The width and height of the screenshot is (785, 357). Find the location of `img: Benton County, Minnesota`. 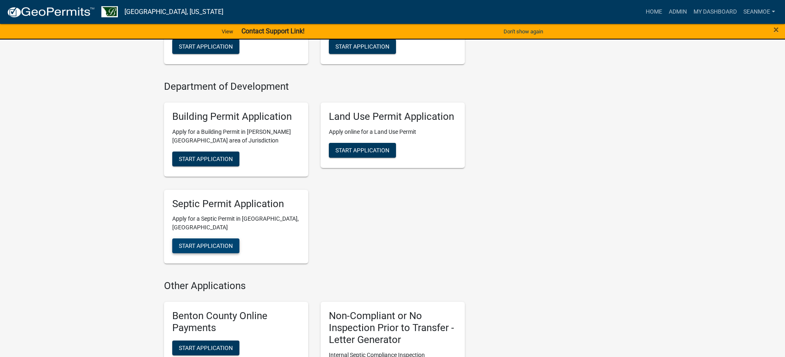

img: Benton County, Minnesota is located at coordinates (110, 12).